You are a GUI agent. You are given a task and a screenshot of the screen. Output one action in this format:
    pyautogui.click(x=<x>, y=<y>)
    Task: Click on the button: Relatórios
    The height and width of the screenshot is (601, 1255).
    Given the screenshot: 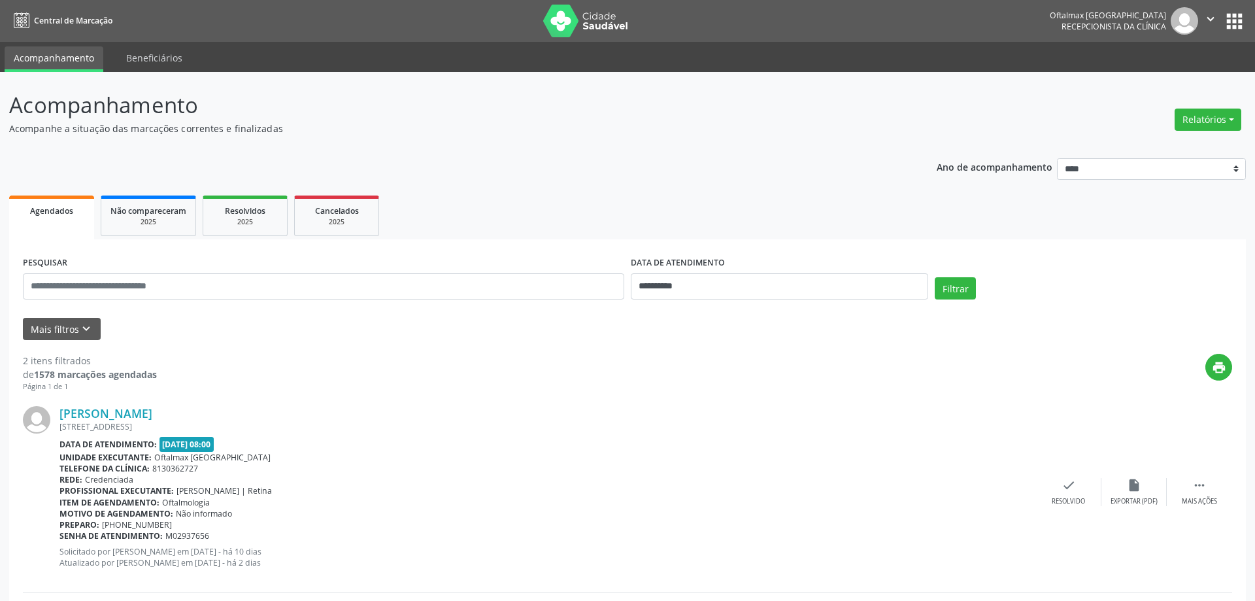 What is the action you would take?
    pyautogui.click(x=1208, y=120)
    